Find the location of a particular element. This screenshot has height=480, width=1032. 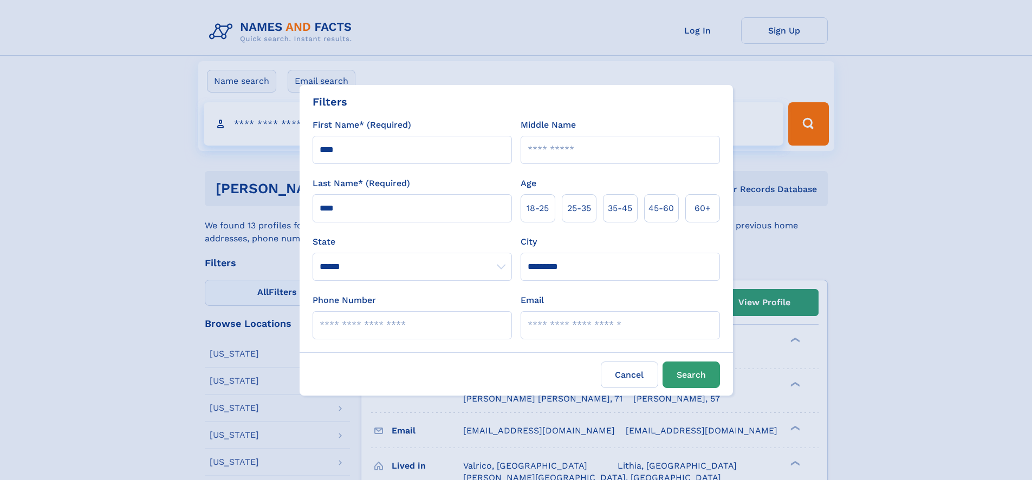

label: Middle Name is located at coordinates (548, 125).